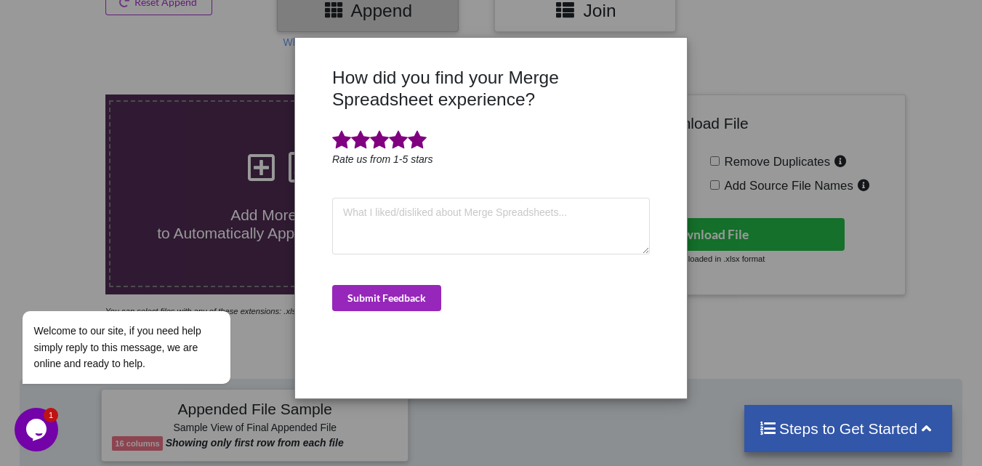  What do you see at coordinates (387, 298) in the screenshot?
I see `button: Submit Feedback` at bounding box center [387, 298].